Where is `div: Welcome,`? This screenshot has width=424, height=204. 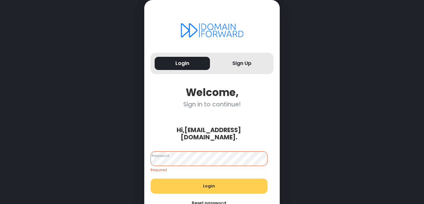 div: Welcome, is located at coordinates (212, 92).